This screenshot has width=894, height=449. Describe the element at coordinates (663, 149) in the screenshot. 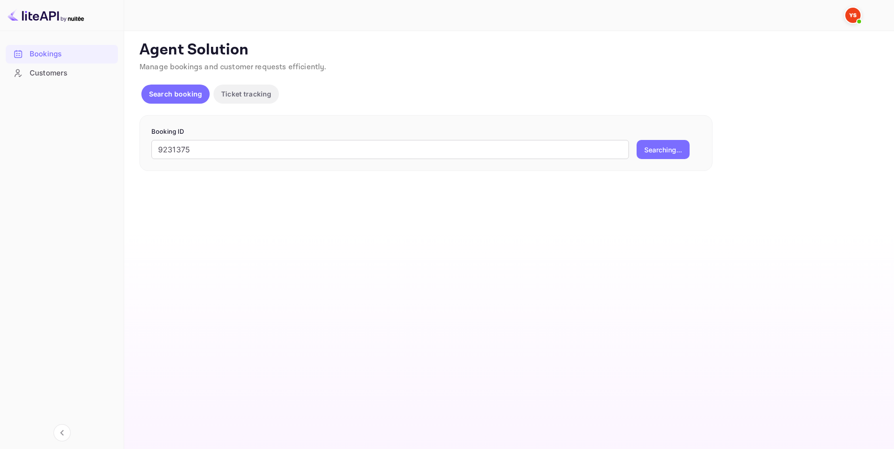

I see `button: Searching...` at that location.